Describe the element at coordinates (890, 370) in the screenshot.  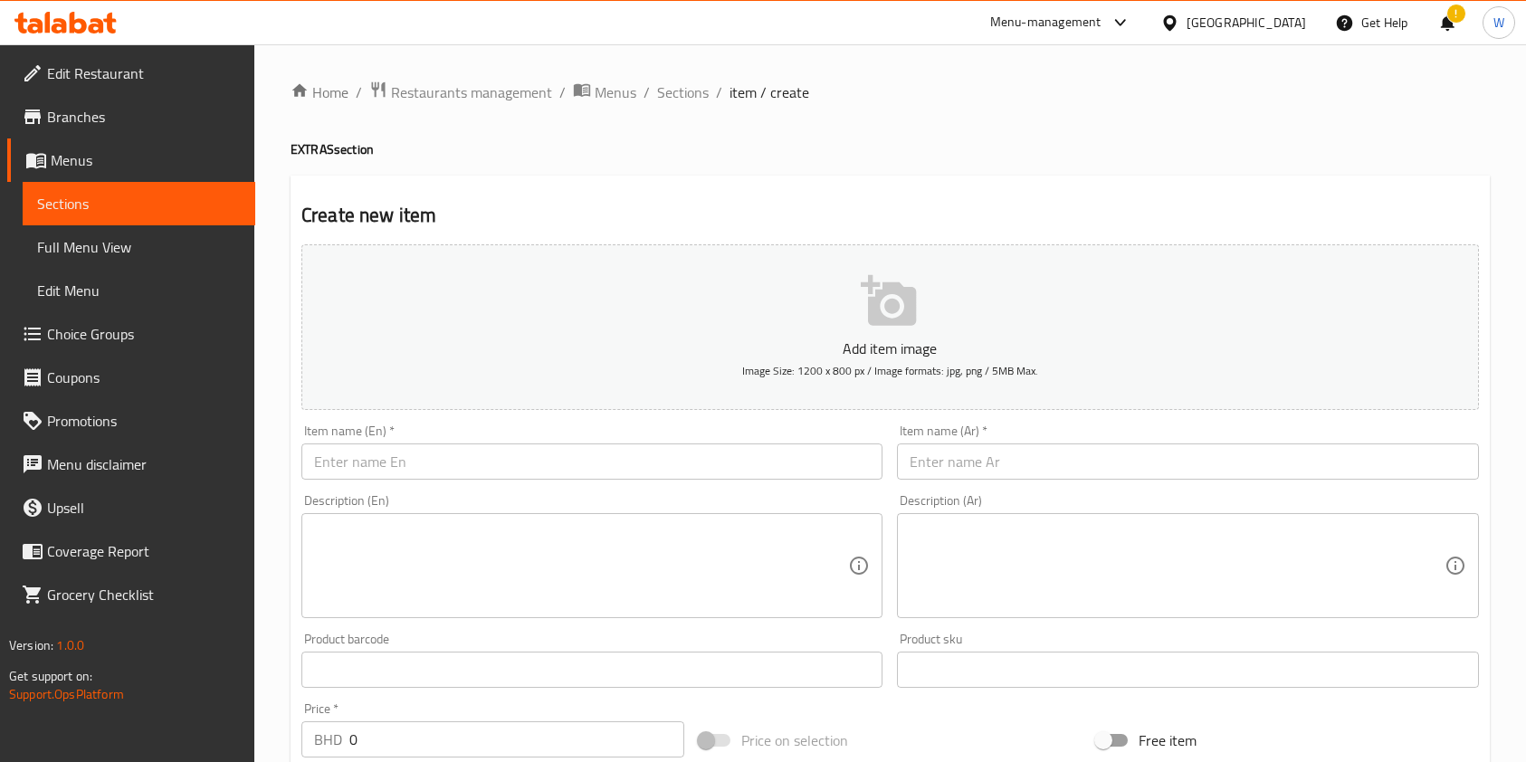
I see `span: Image Size: 1200 x 800 px / Image formats: jpg, png / 5MB Max.` at that location.